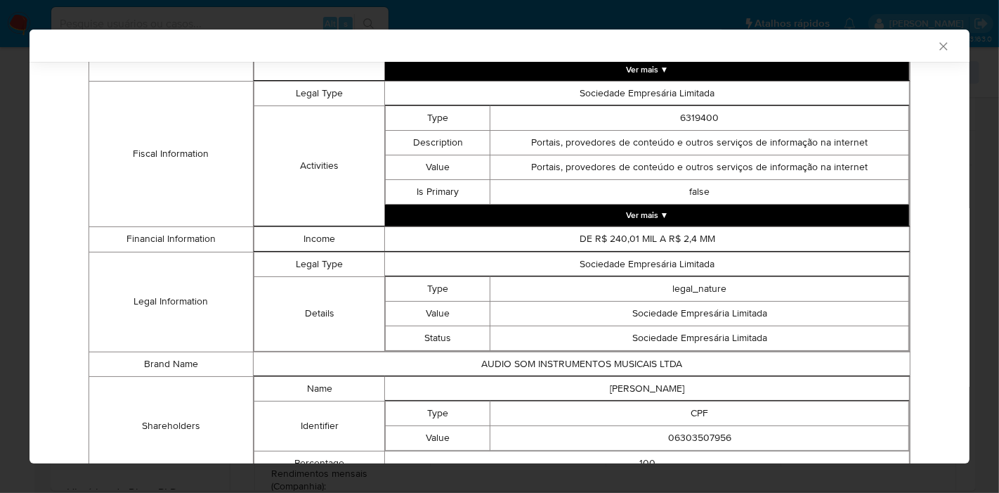 Image resolution: width=999 pixels, height=493 pixels. I want to click on td: 06303507956, so click(700, 437).